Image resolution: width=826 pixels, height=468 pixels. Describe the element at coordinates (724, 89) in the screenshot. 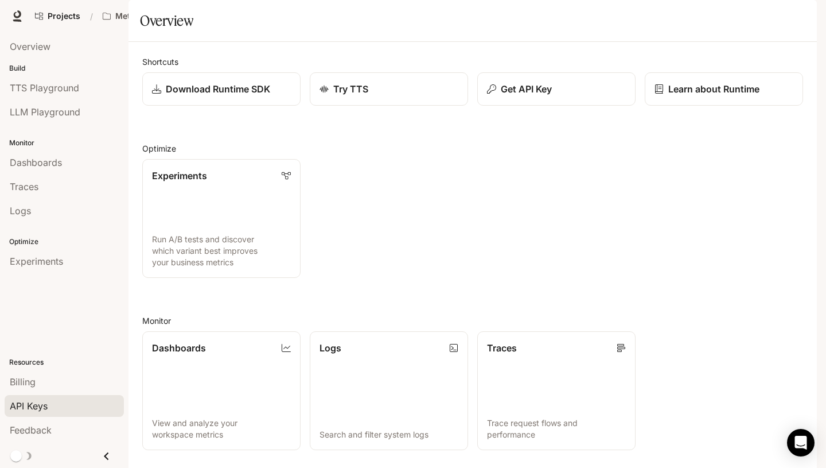

I see `a: Learn about Runtime` at that location.